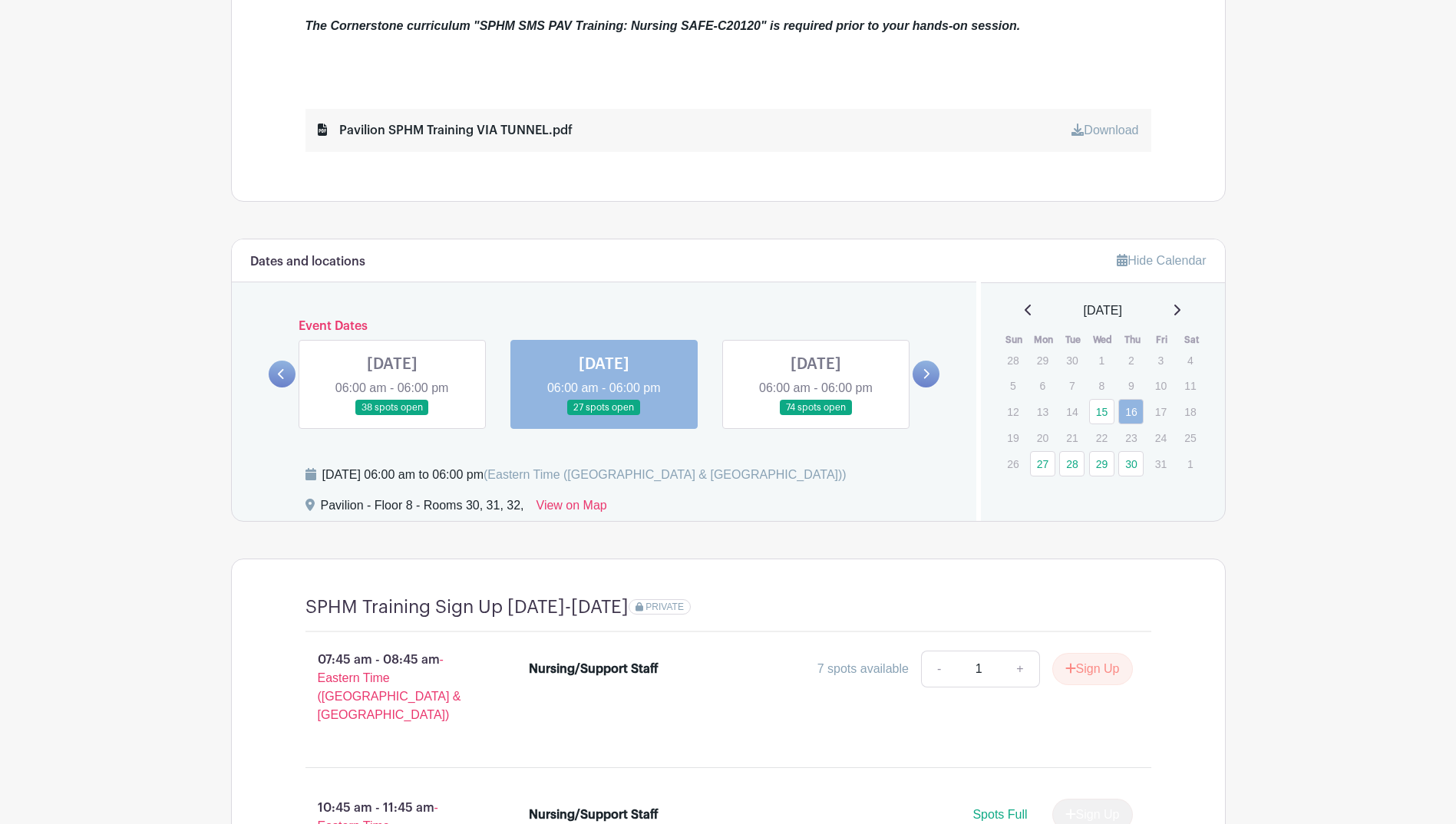 The width and height of the screenshot is (1456, 824). I want to click on h6: Event Dates, so click(604, 326).